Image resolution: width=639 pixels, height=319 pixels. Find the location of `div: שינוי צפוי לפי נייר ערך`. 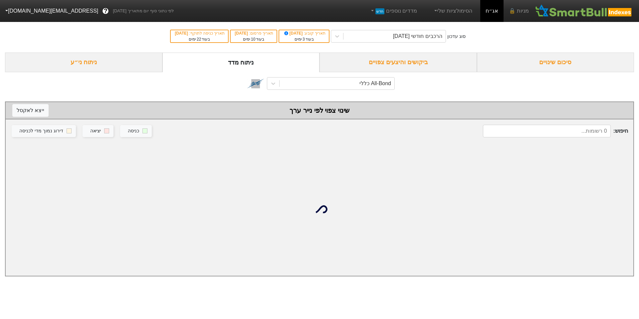

div: שינוי צפוי לפי נייר ערך is located at coordinates (320, 111).